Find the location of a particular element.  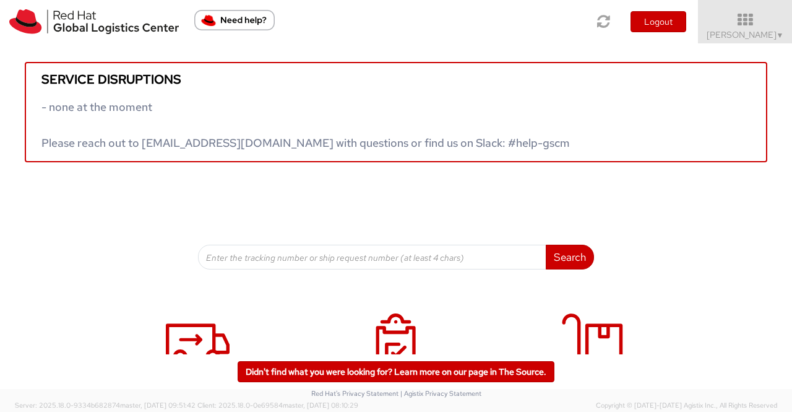

button: Search is located at coordinates (570, 257).